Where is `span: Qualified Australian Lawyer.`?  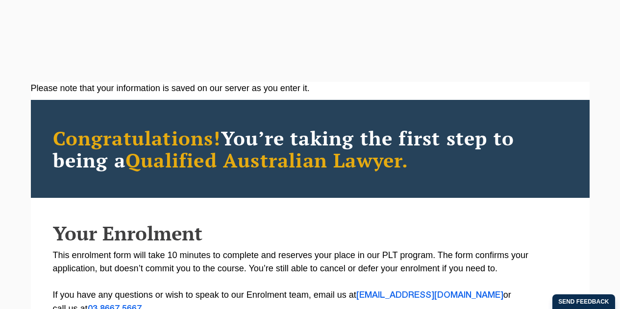
span: Qualified Australian Lawyer. is located at coordinates (267, 160).